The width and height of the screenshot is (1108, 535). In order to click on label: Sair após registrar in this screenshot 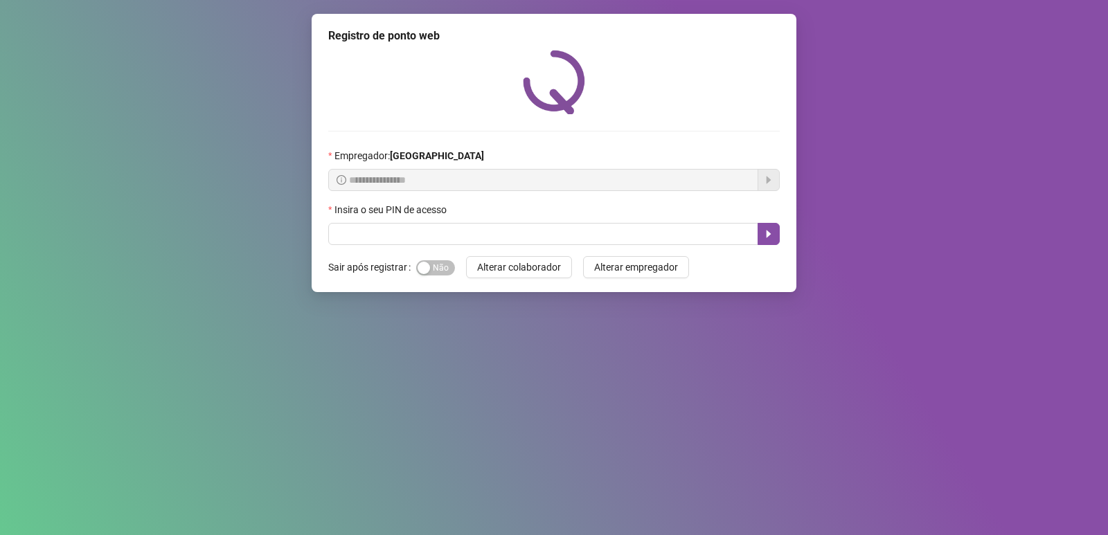, I will do `click(372, 267)`.